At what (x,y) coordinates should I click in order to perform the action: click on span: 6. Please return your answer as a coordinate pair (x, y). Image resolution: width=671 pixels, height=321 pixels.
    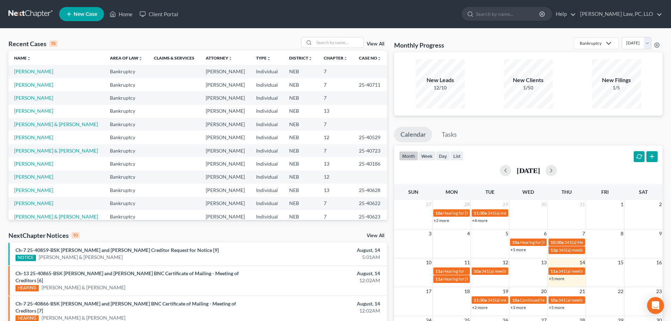
    Looking at the image, I should click on (545, 233).